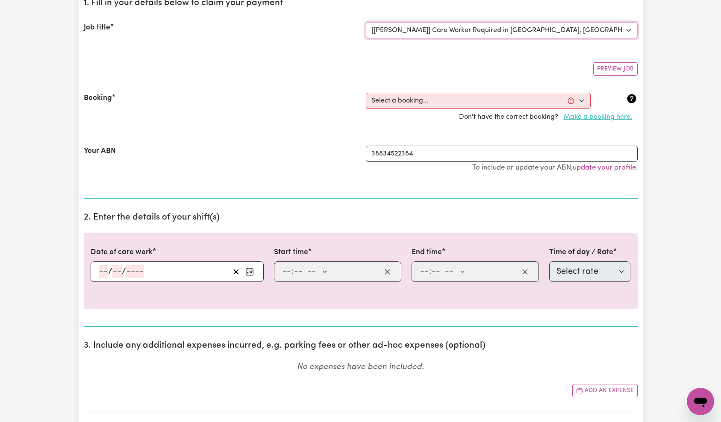  What do you see at coordinates (427, 253) in the screenshot?
I see `label: End time` at bounding box center [427, 253].